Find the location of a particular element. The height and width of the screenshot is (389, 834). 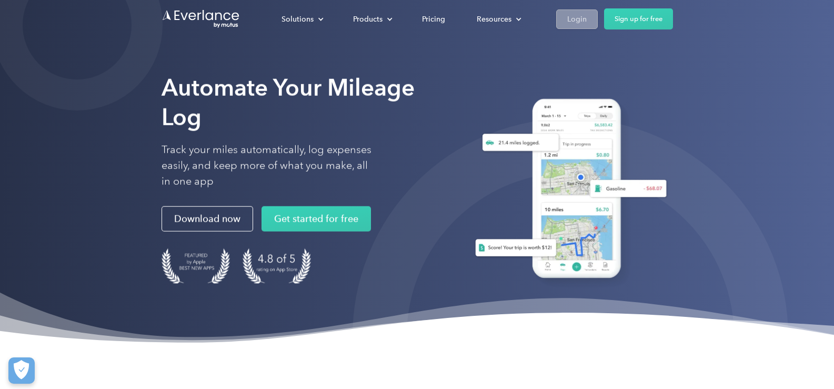

img: Everlance, mileage tracker app, expense tracking app is located at coordinates (568, 190).